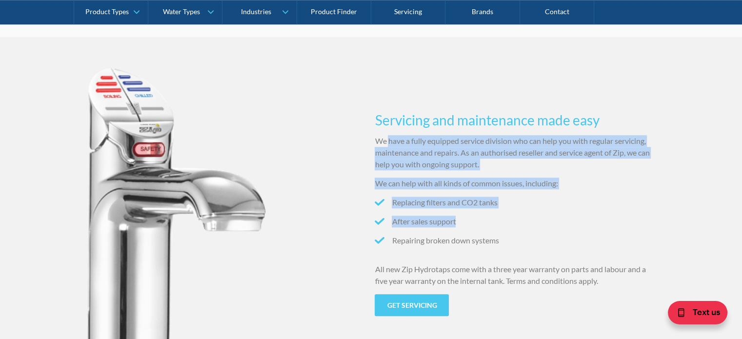  I want to click on button: Select to open the chat widget, so click(53, 22).